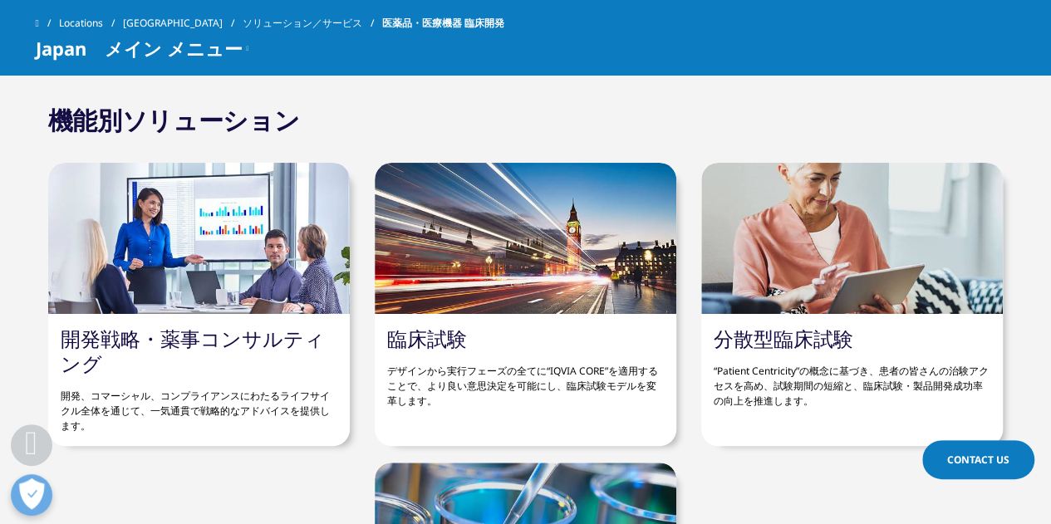  I want to click on a: 開発戦略・薬事コンサルティング, so click(193, 351).